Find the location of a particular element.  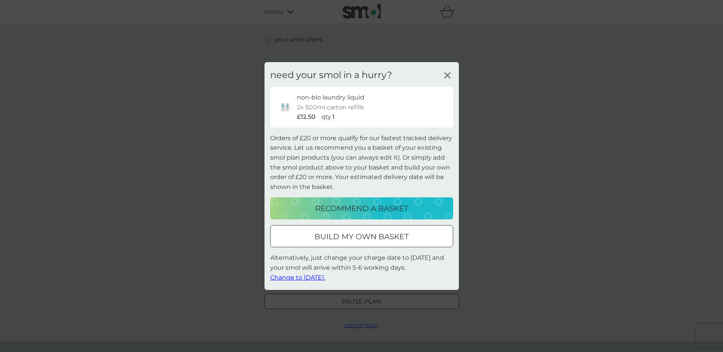

p: qty is located at coordinates (326, 117).